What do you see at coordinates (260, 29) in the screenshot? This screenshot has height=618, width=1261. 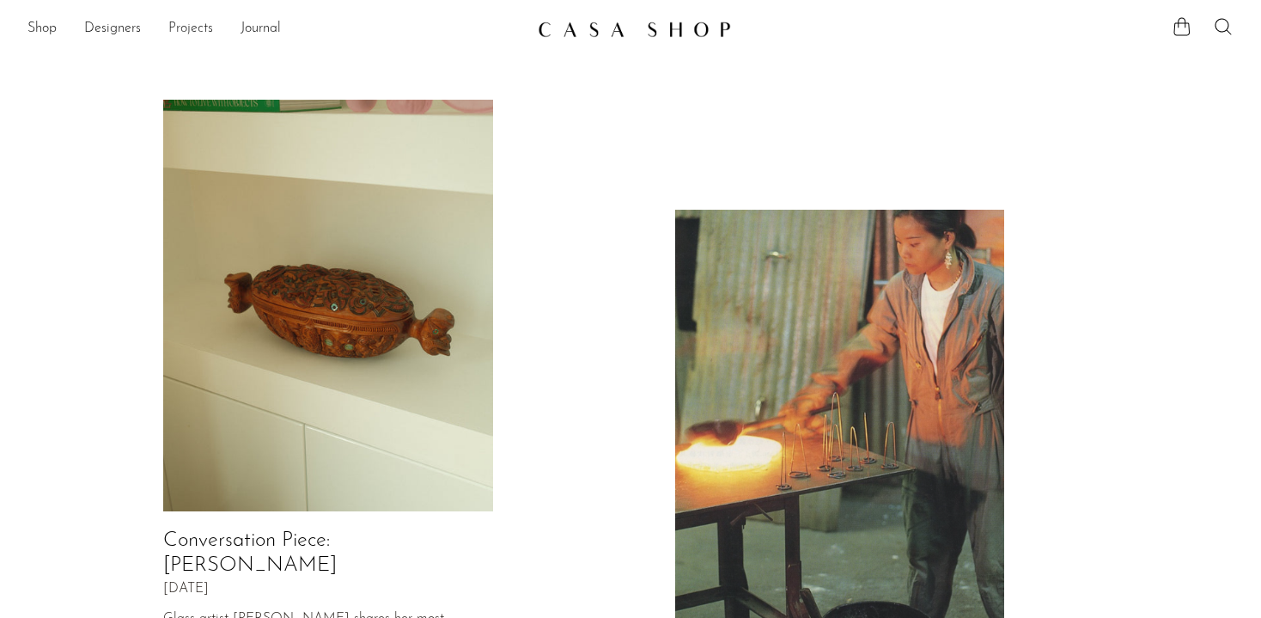 I see `a: Journal` at bounding box center [260, 29].